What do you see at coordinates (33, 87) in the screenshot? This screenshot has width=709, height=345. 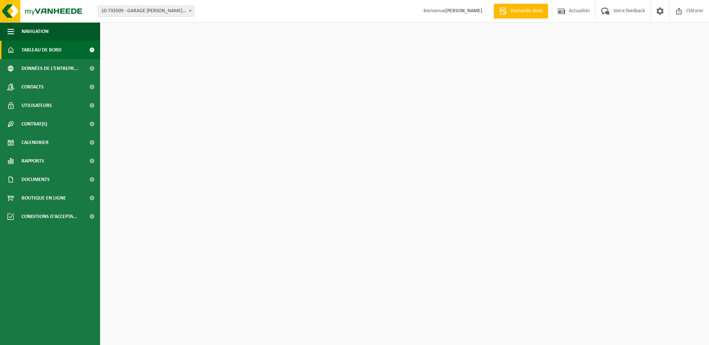 I see `span: Contacts` at bounding box center [33, 87].